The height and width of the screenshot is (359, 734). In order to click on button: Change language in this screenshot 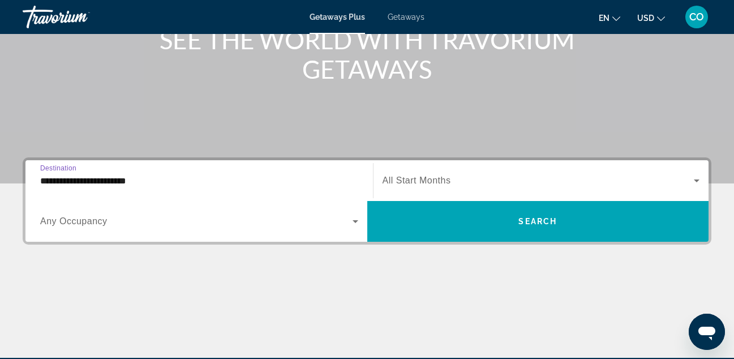, I will do `click(610, 18)`.